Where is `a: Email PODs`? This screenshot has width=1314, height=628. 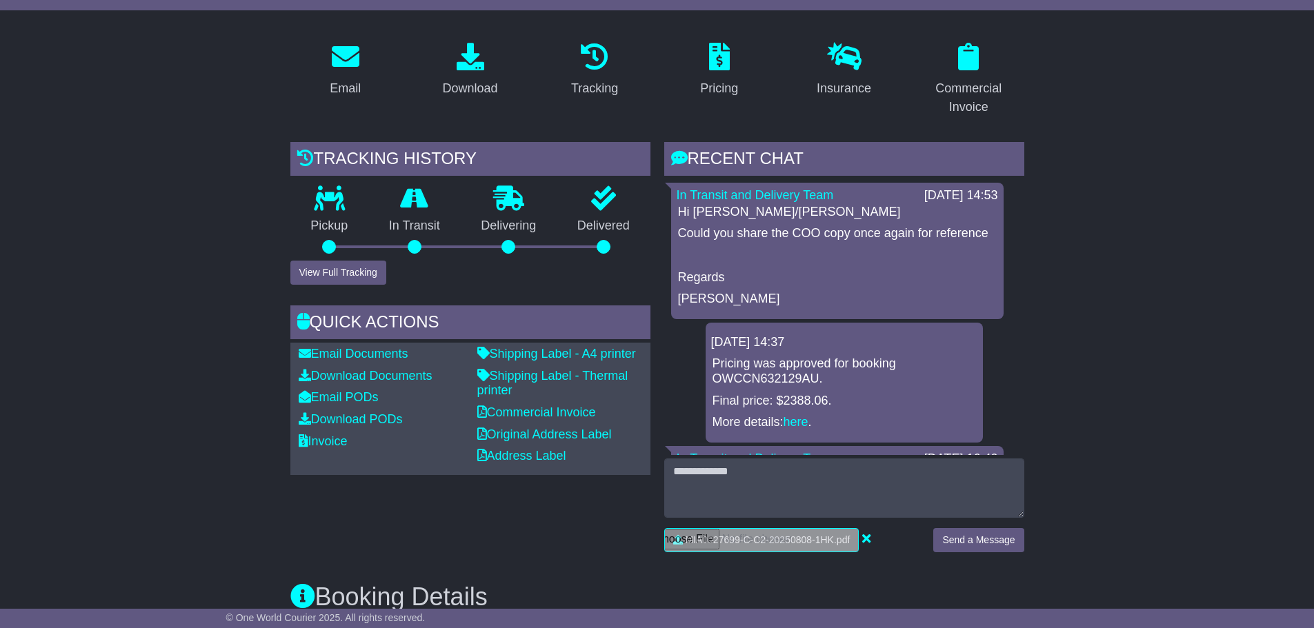
a: Email PODs is located at coordinates (339, 397).